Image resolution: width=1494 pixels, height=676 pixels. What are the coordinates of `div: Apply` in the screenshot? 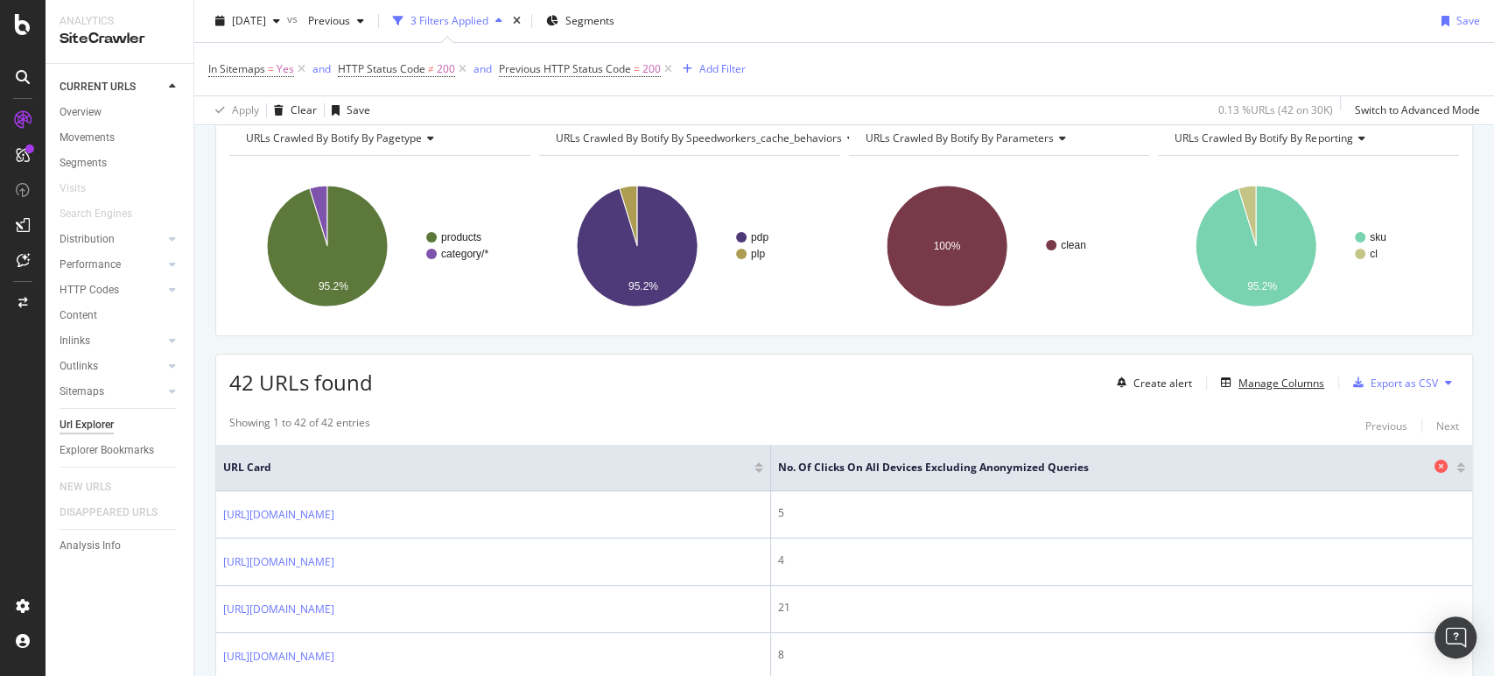 It's located at (245, 109).